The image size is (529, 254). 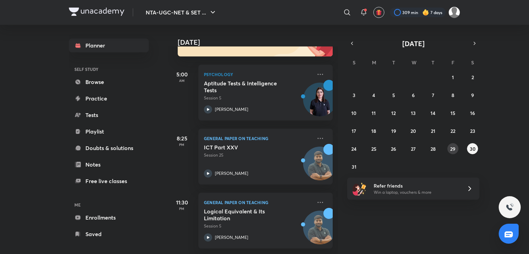 I want to click on abbr: August 25, 2025, so click(x=373, y=149).